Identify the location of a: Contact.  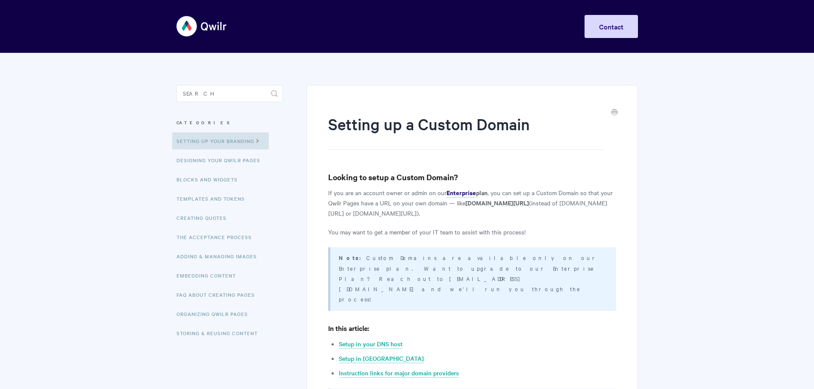
(611, 26).